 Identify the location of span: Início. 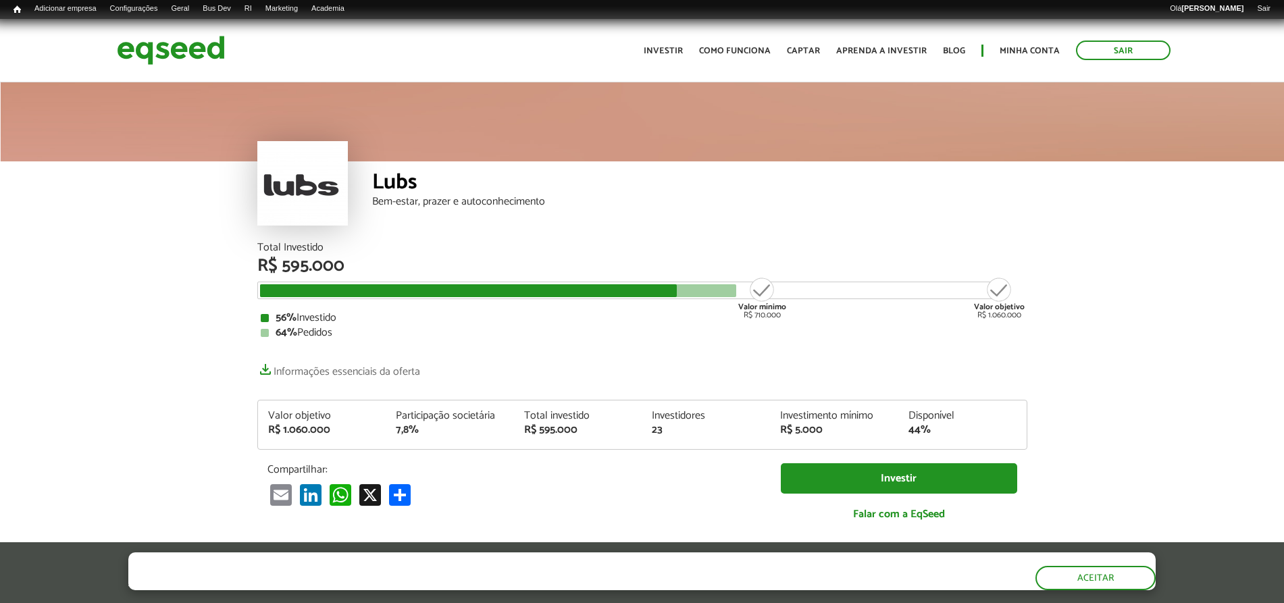
(17, 9).